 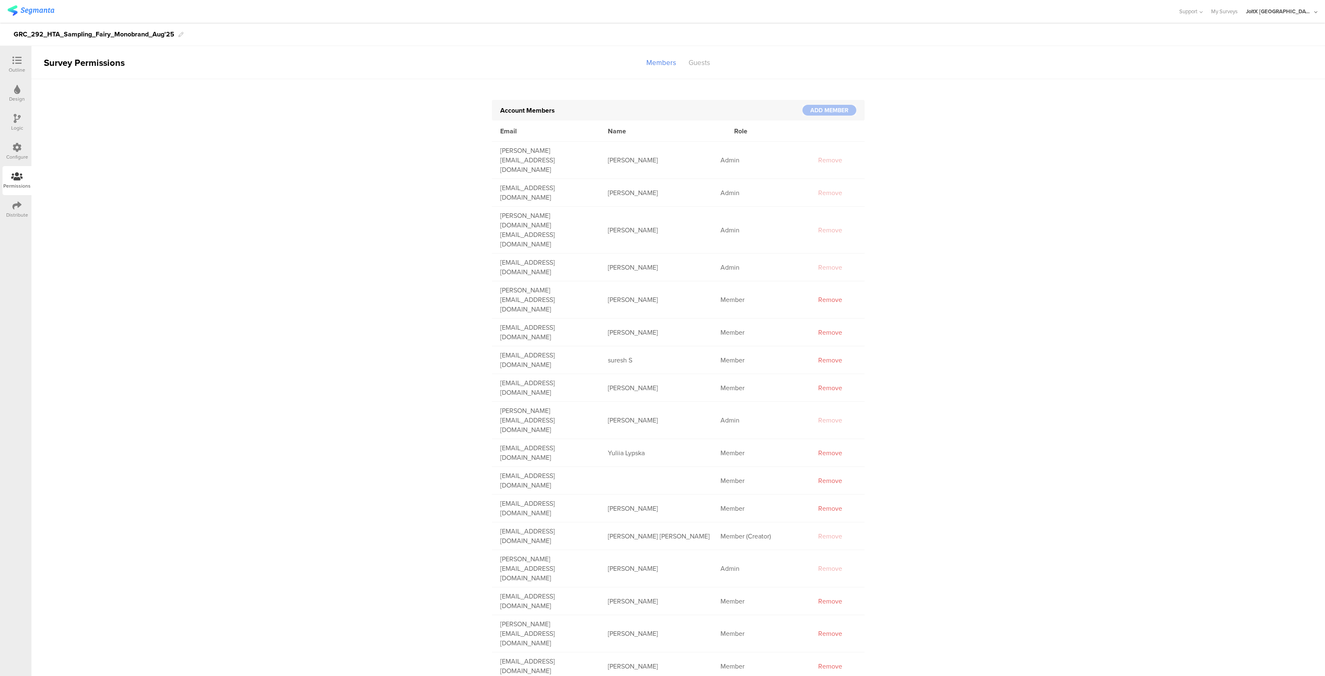 I want to click on div: gheorghe.a.4@pg.com, so click(x=546, y=536).